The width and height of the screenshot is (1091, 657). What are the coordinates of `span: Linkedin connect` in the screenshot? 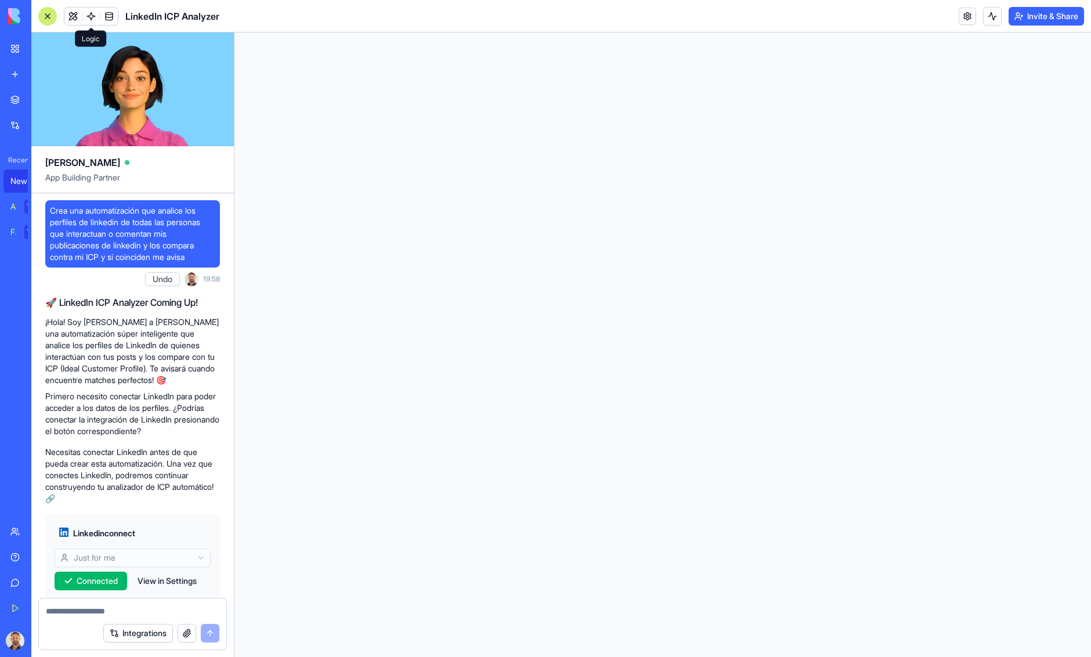 It's located at (104, 534).